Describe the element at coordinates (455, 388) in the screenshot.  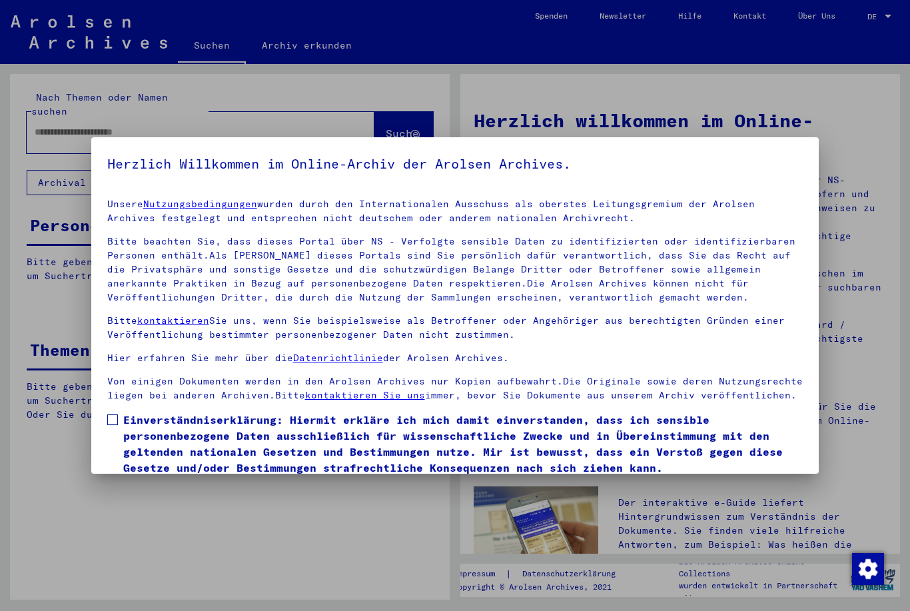
I see `p: Von einigen Dokumenten werden in den Arolsen Archives nur Kopien aufbewahrt.Die Originale sowie d...` at that location.